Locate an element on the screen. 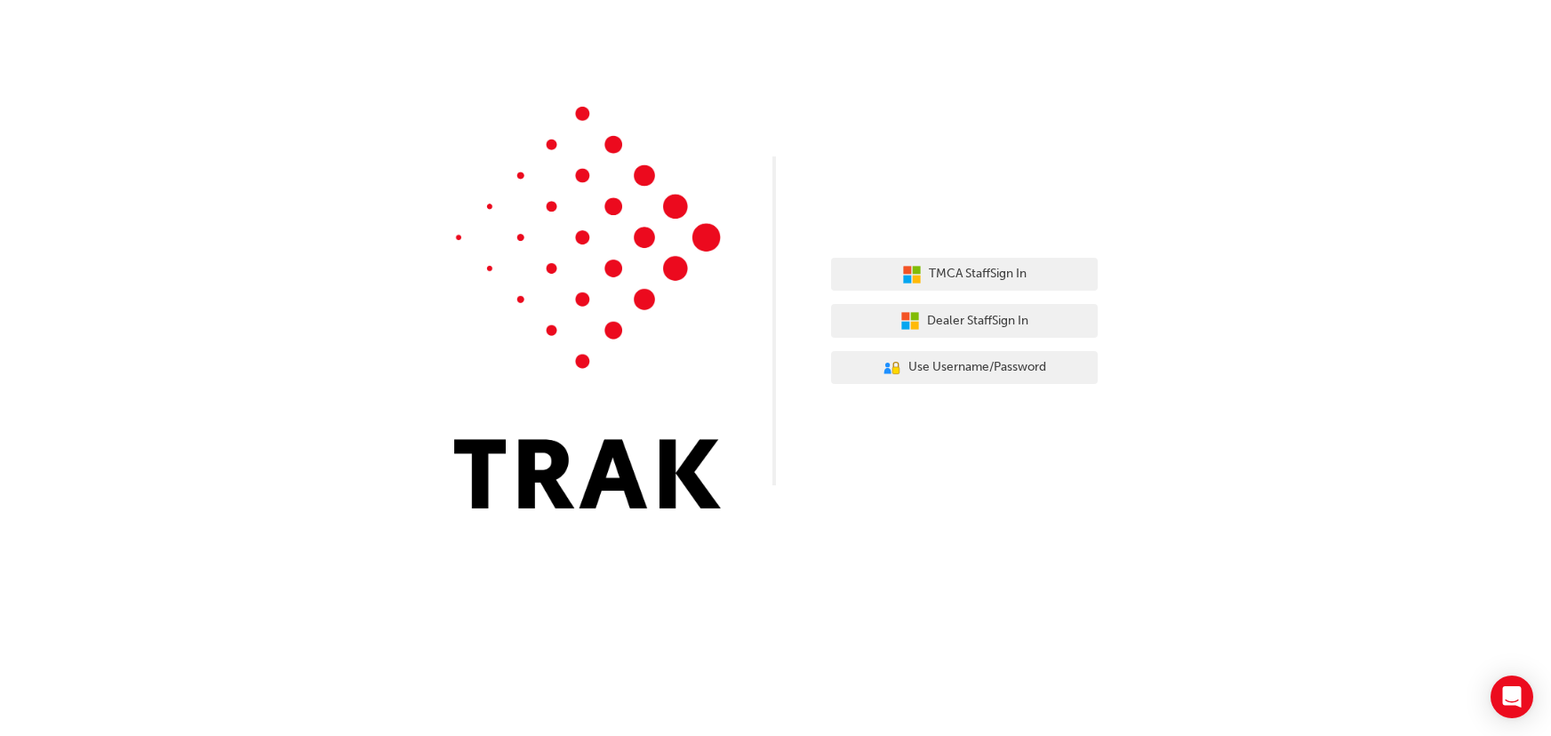  button: Dealer StaffSign In is located at coordinates (964, 321).